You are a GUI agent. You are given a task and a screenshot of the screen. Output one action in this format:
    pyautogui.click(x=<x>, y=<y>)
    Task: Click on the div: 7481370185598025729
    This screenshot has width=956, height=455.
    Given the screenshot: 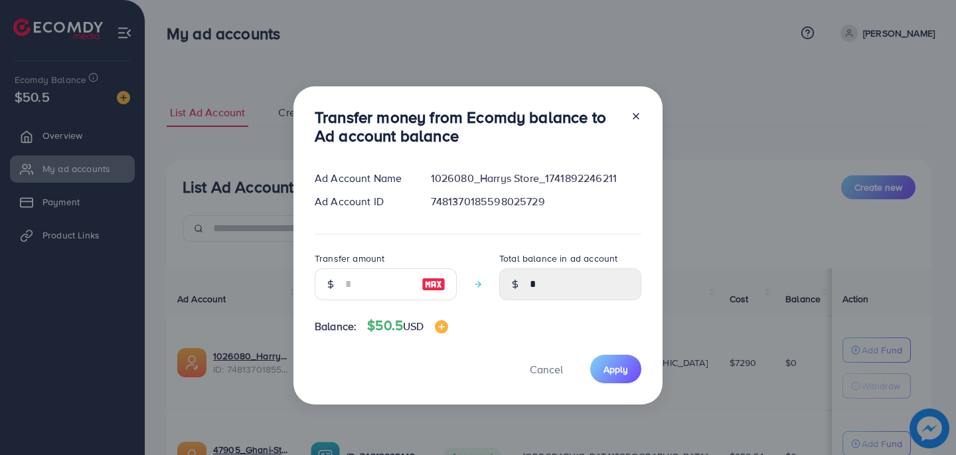 What is the action you would take?
    pyautogui.click(x=536, y=201)
    